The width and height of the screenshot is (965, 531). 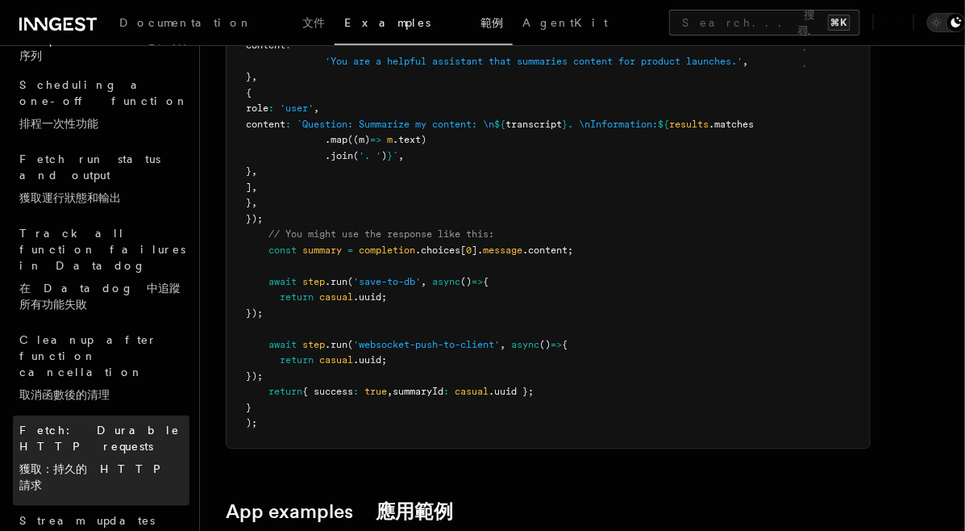 What do you see at coordinates (104, 269) in the screenshot?
I see `span: Track all function failures in Datadog` at bounding box center [104, 269].